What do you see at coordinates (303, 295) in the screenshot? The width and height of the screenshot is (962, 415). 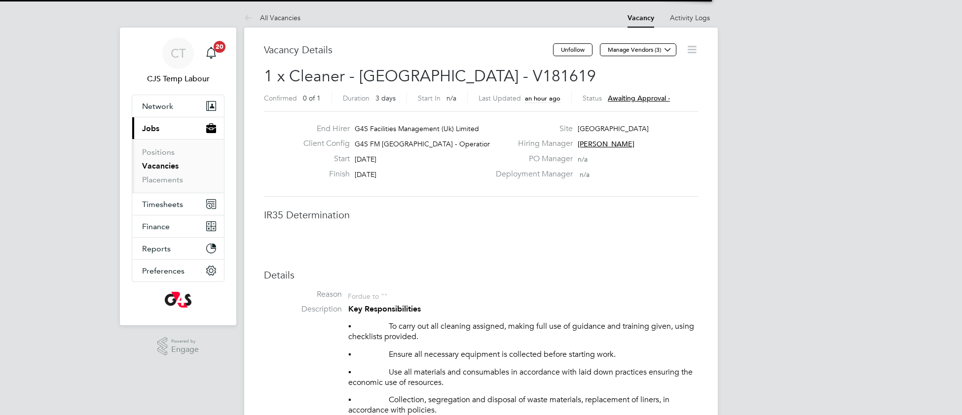 I see `label: Reason` at bounding box center [303, 295].